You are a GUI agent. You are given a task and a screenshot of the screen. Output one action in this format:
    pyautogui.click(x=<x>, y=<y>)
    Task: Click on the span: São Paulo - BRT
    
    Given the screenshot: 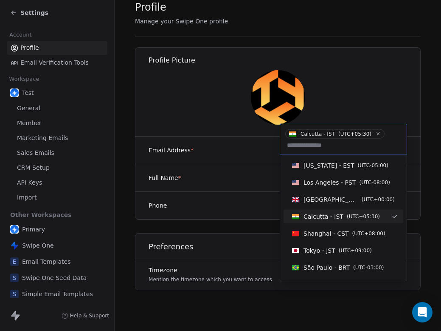 What is the action you would take?
    pyautogui.click(x=327, y=267)
    